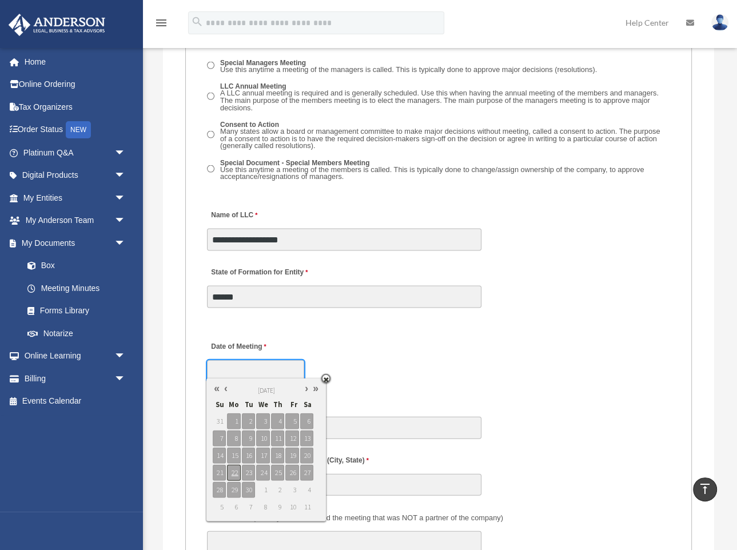 This screenshot has width=737, height=550. What do you see at coordinates (75, 85) in the screenshot?
I see `a: Online Ordering` at bounding box center [75, 85].